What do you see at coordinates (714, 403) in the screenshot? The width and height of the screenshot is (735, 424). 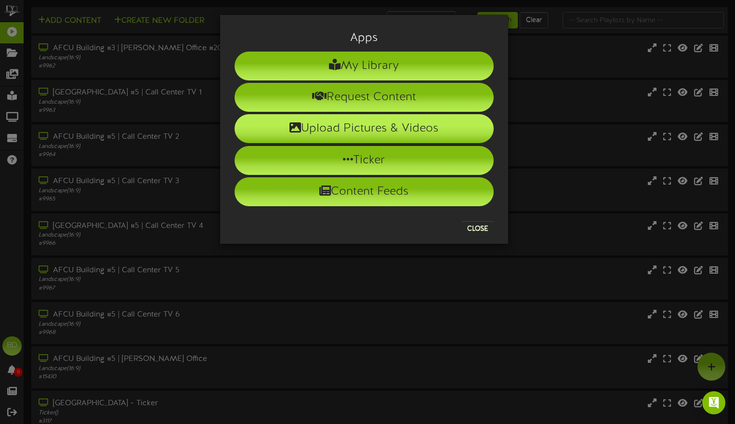 I see `div: Open Intercom Messenger` at bounding box center [714, 403].